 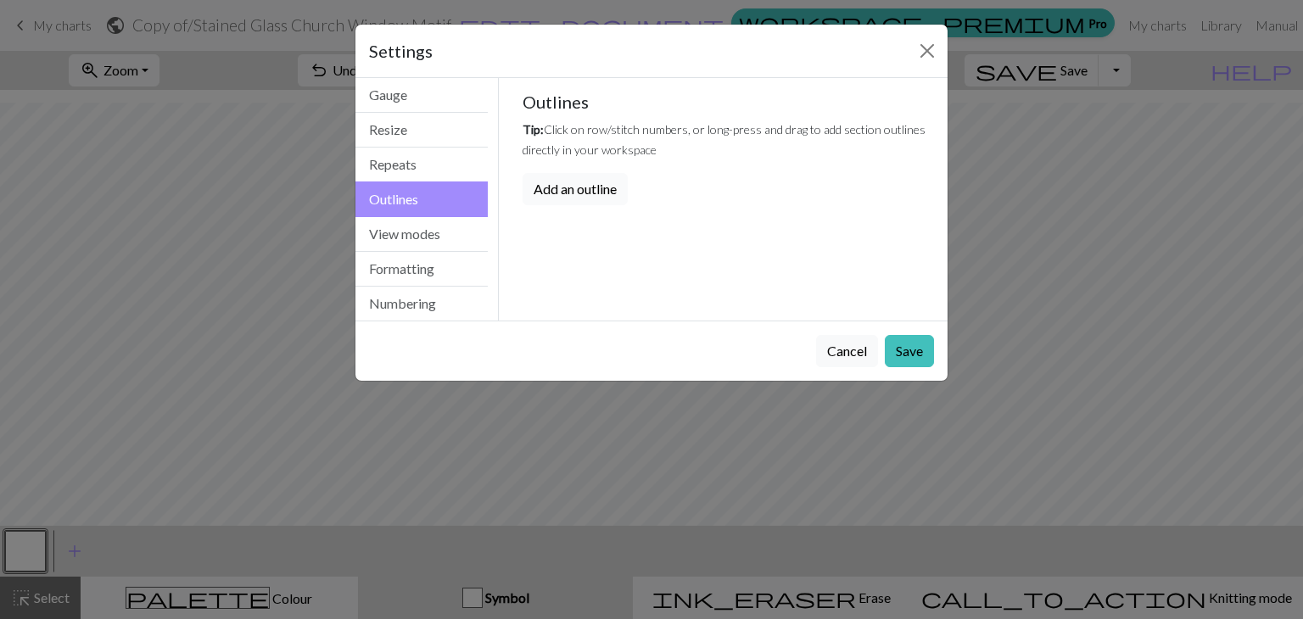 What do you see at coordinates (846, 351) in the screenshot?
I see `button: Cancel` at bounding box center [846, 351].